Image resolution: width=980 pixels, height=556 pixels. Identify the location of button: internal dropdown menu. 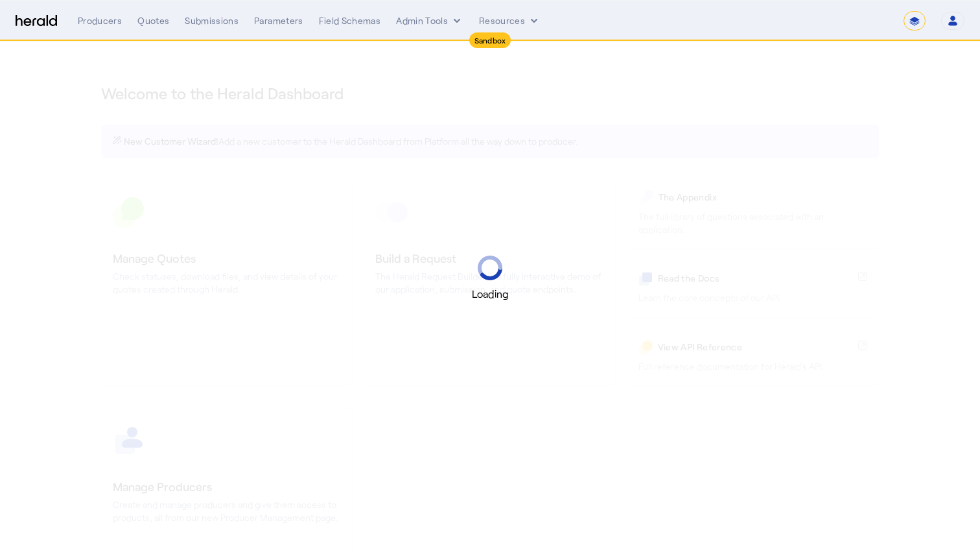
(430, 21).